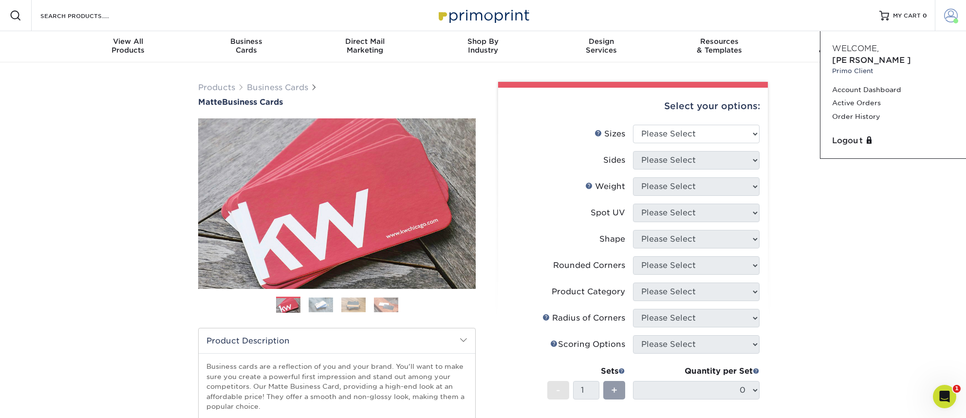 The height and width of the screenshot is (418, 966). I want to click on span: View All, so click(128, 41).